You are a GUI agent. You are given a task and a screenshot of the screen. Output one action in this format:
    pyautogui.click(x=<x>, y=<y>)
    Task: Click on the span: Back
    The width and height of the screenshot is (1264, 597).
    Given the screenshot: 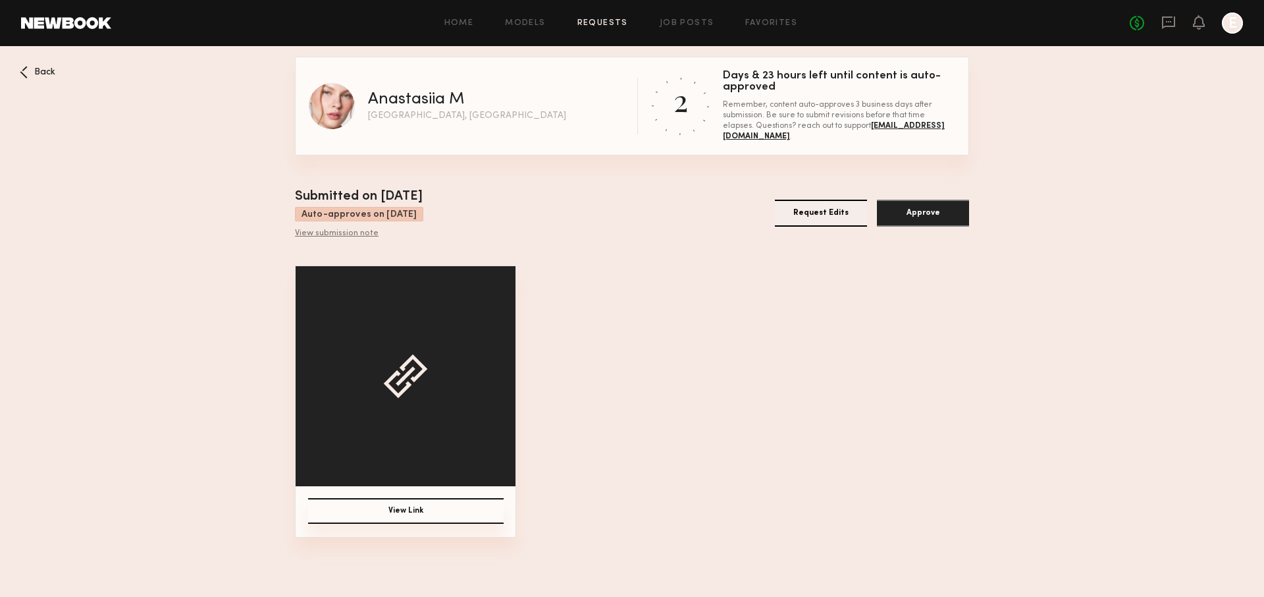 What is the action you would take?
    pyautogui.click(x=45, y=72)
    